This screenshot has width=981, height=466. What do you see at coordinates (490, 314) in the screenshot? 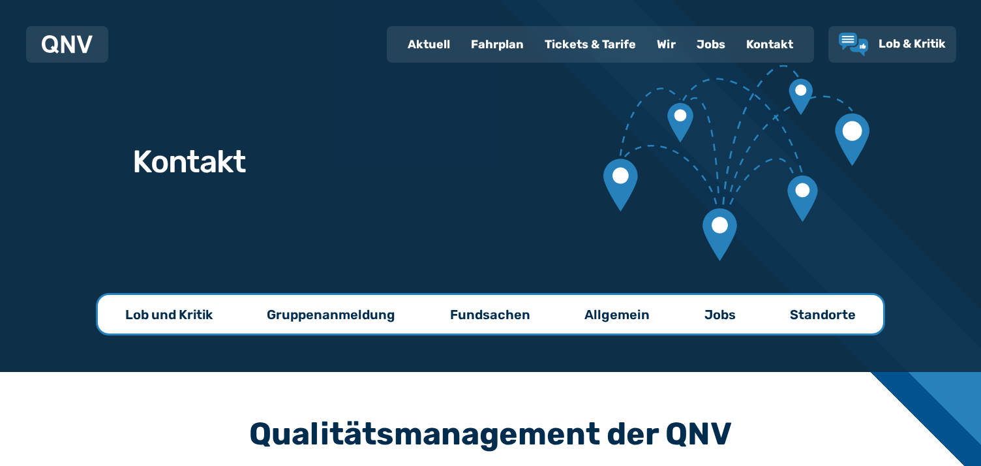
I see `p: Fundsachen` at bounding box center [490, 314].